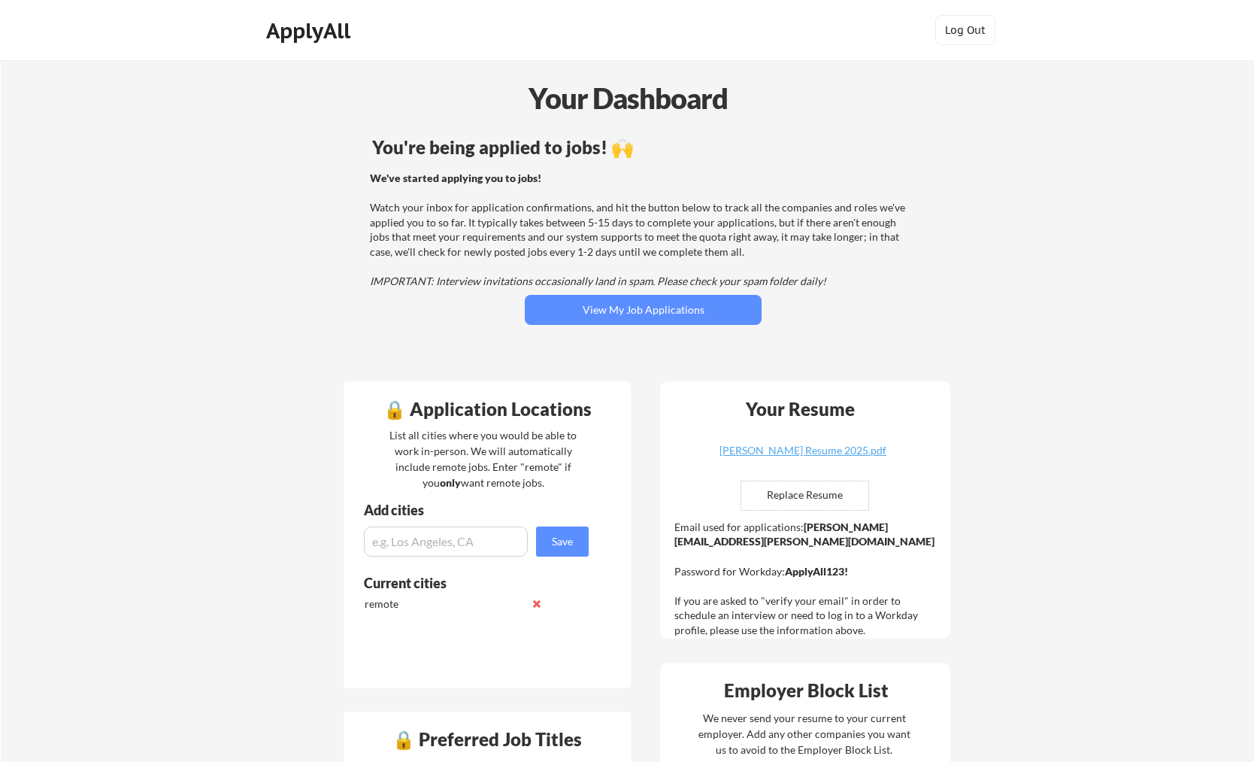  What do you see at coordinates (446, 541) in the screenshot?
I see `input: e.g. Los Angeles, CA` at bounding box center [446, 541].